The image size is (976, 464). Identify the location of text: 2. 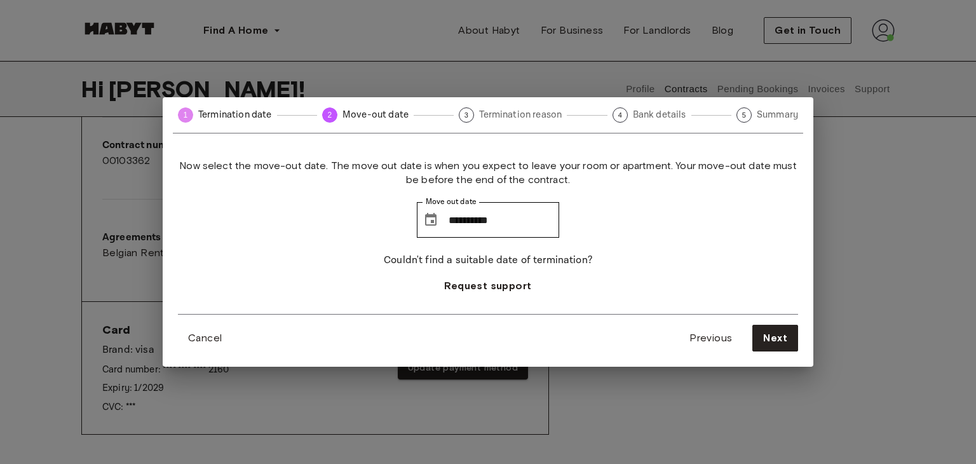
(330, 115).